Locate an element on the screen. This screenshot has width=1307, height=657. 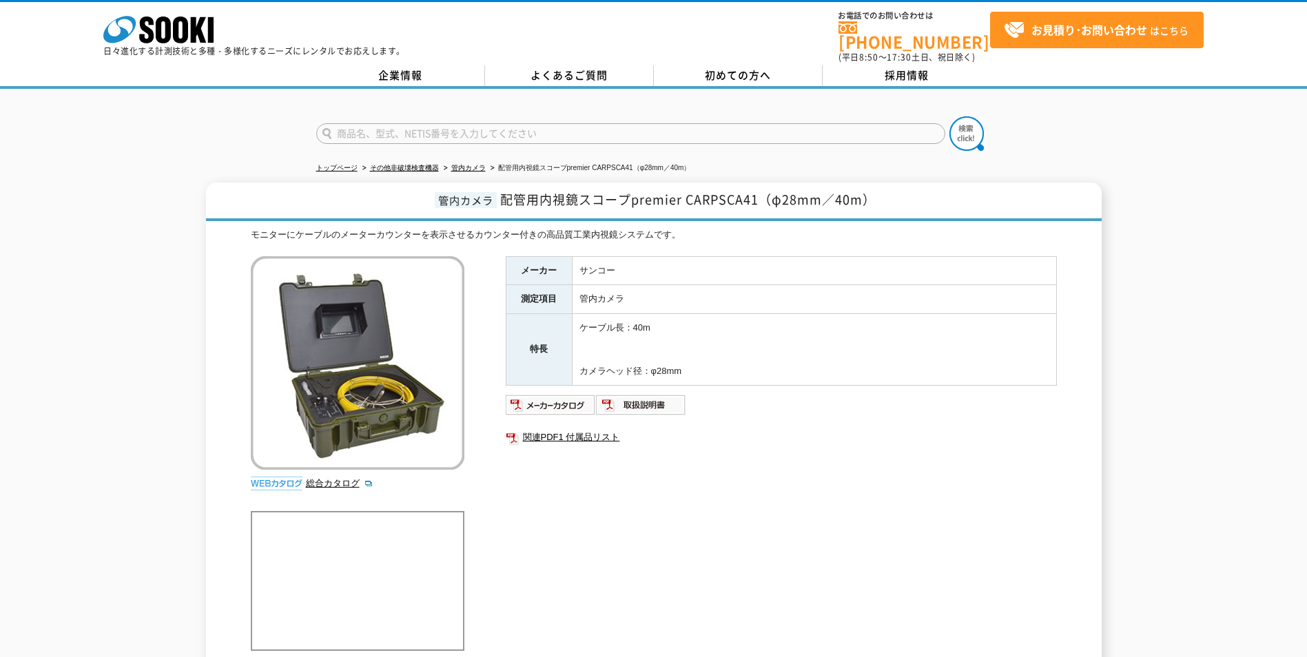
a: 企業情報 is located at coordinates (400, 76).